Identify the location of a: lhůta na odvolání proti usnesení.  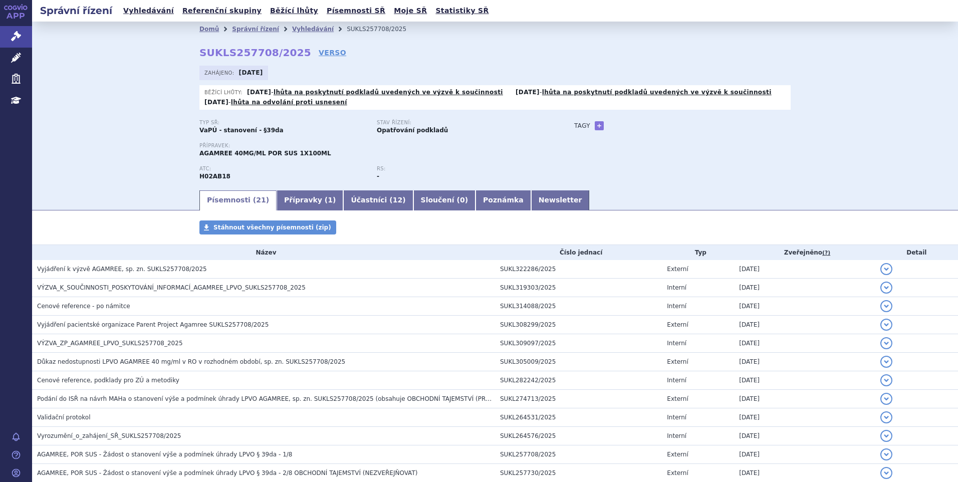
(289, 102).